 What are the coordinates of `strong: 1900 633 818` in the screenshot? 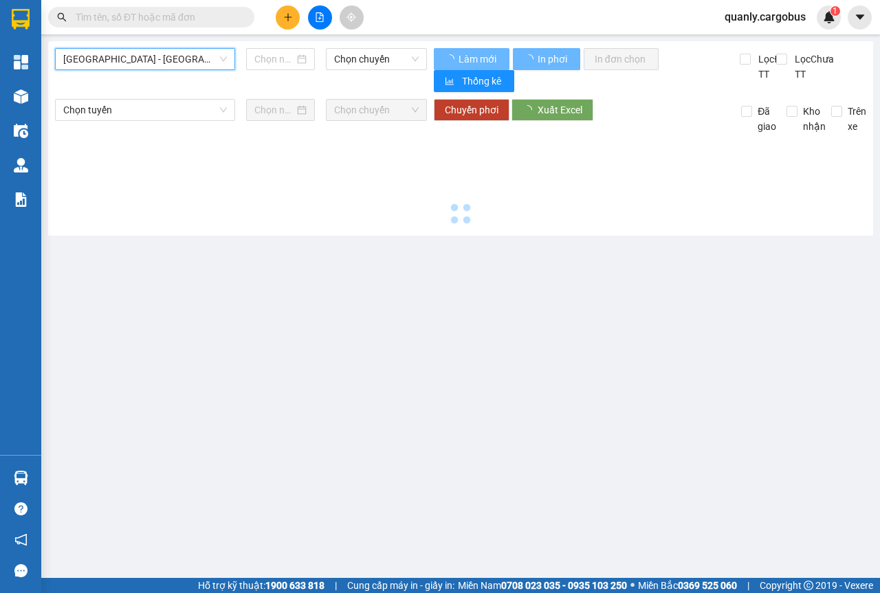 It's located at (295, 586).